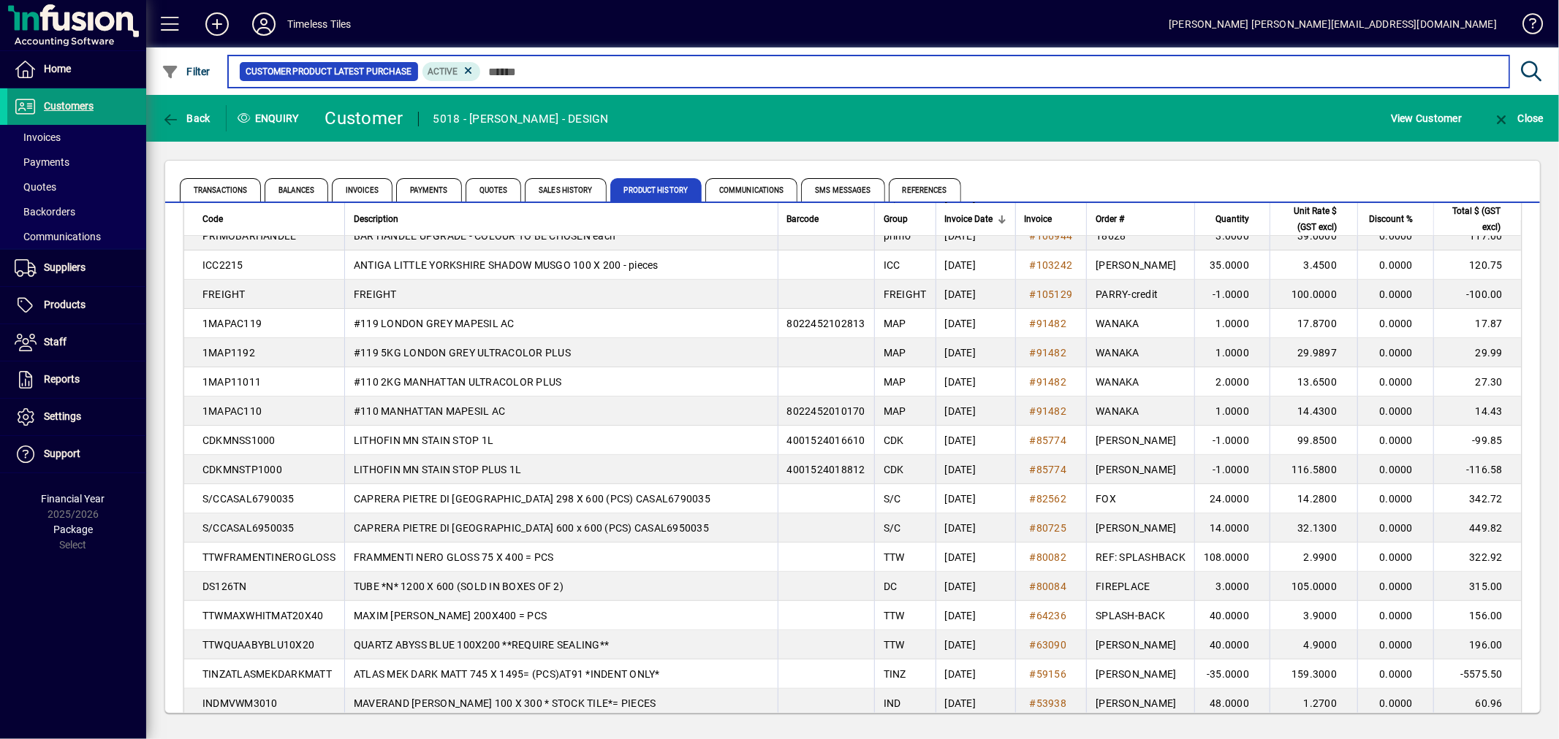 The image size is (1559, 739). I want to click on span: Suppliers, so click(64, 267).